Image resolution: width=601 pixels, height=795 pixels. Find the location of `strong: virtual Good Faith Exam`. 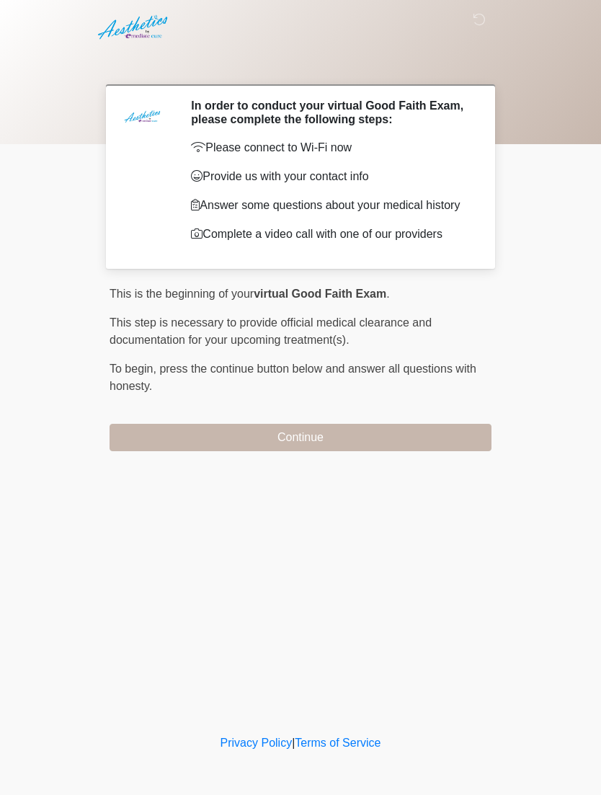

strong: virtual Good Faith Exam is located at coordinates (320, 294).